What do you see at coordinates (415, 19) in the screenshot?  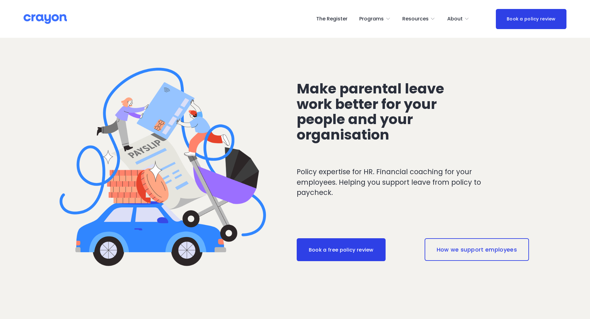 I see `span: Resources` at bounding box center [415, 19].